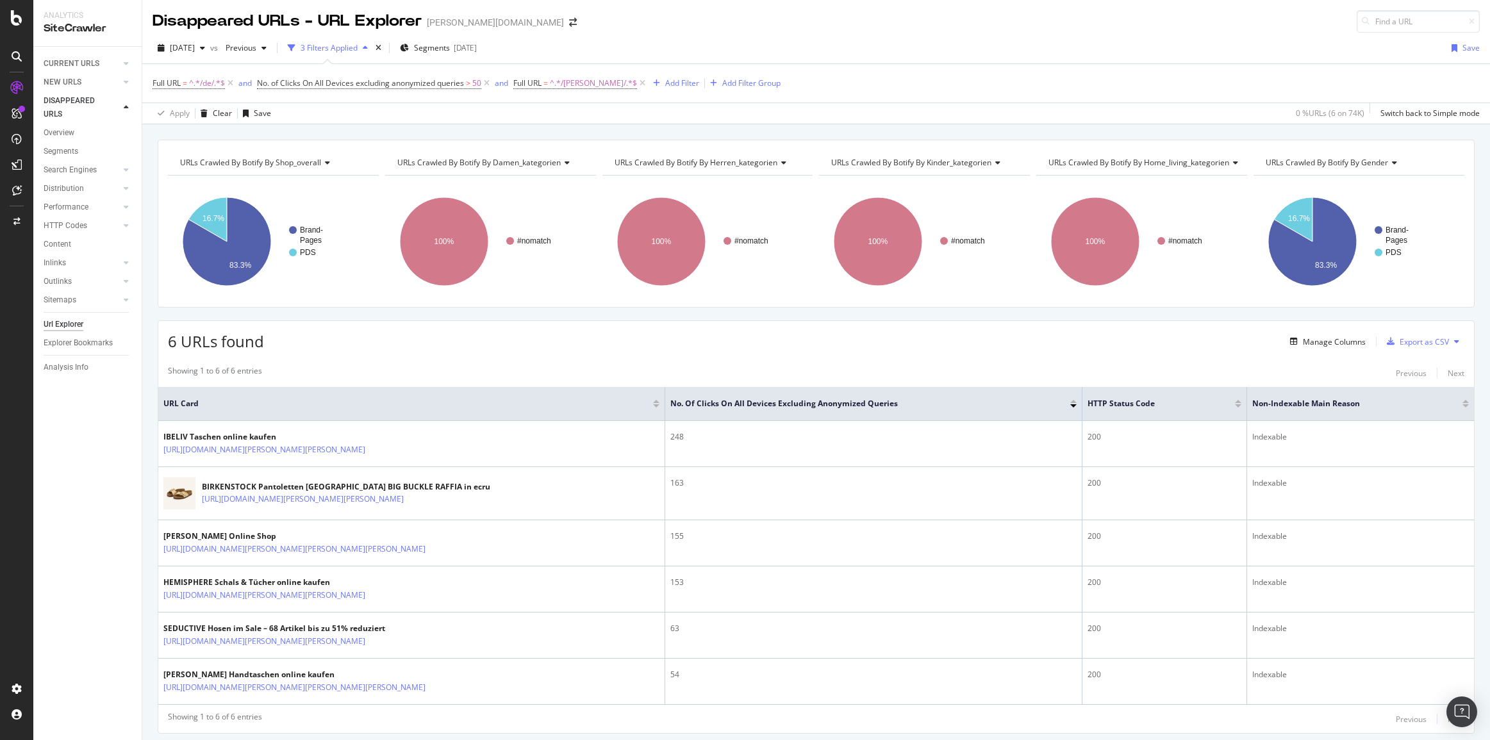 The width and height of the screenshot is (1490, 740). I want to click on div: NEW URLS, so click(62, 82).